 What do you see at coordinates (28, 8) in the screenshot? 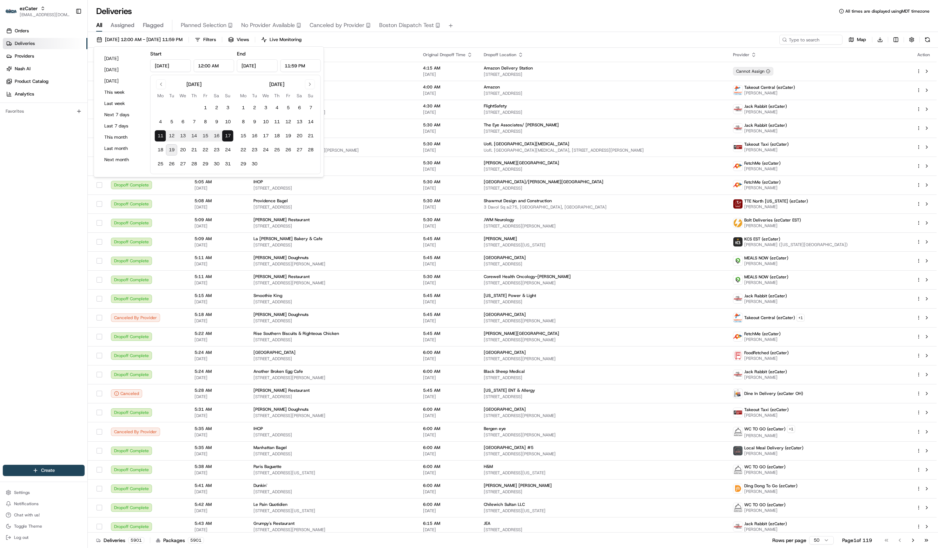
I see `span: ezCater` at bounding box center [28, 8].